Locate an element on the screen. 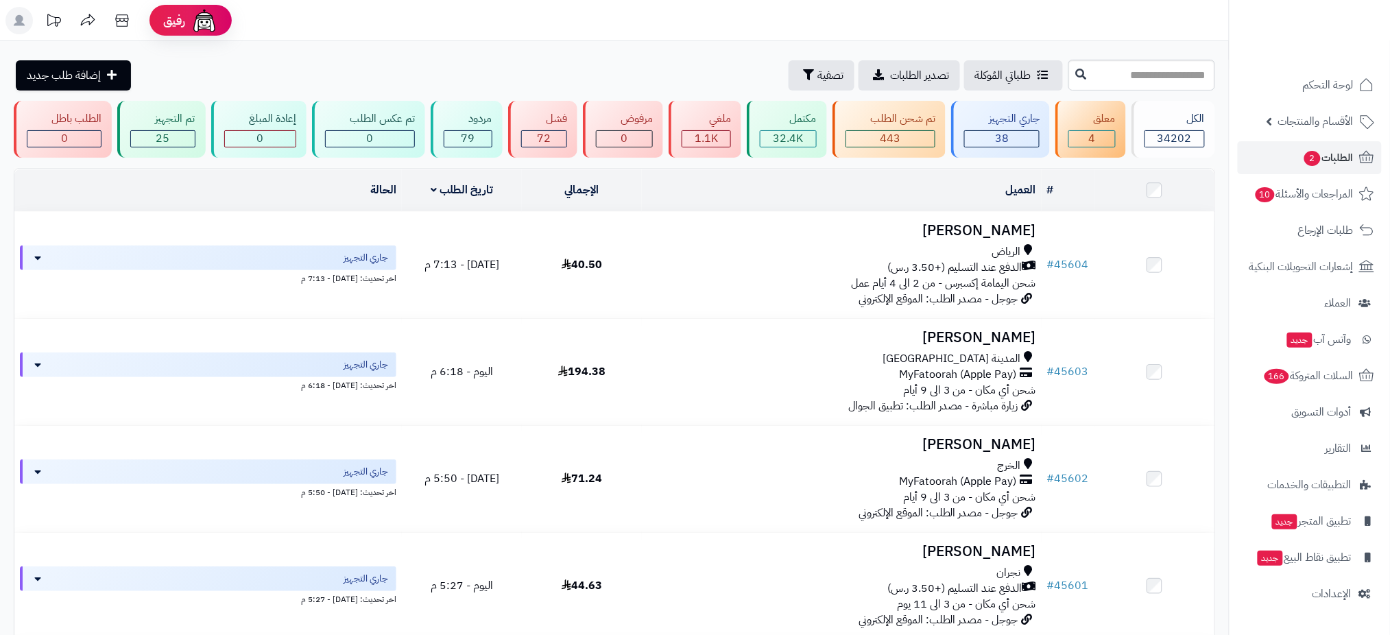  img: ai-face.png is located at coordinates (204, 21).